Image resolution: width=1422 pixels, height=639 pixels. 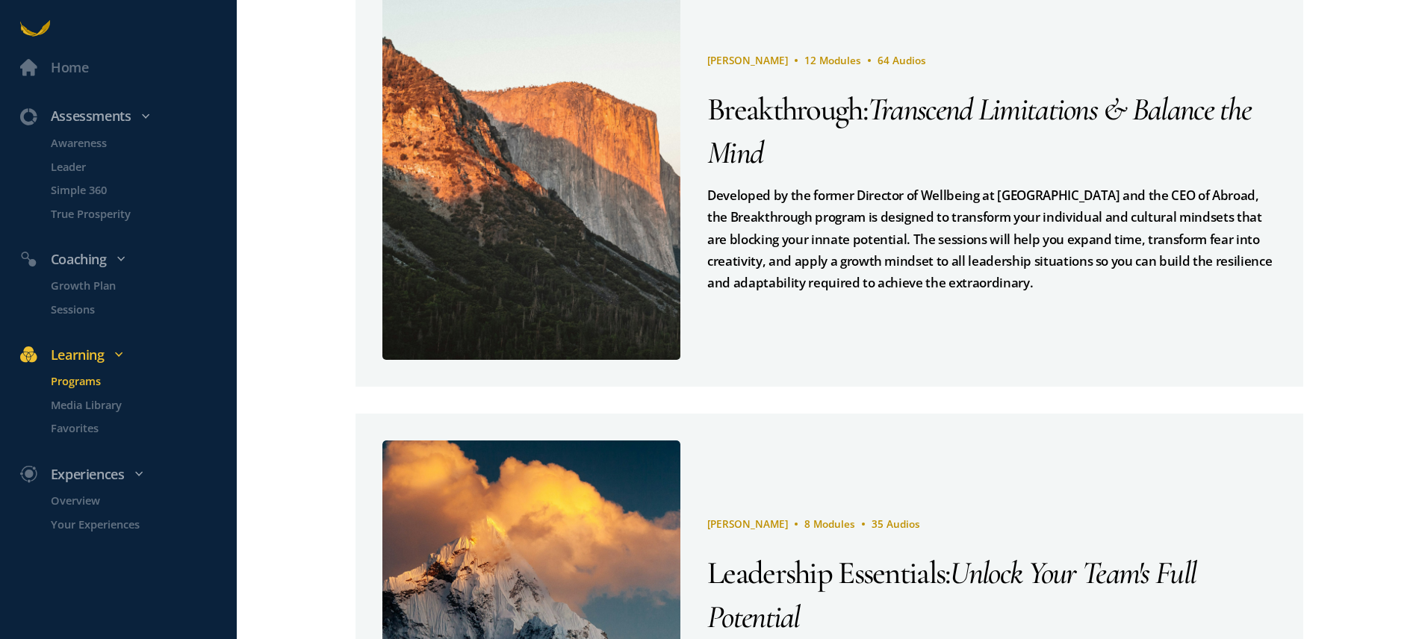 What do you see at coordinates (127, 259) in the screenshot?
I see `div: Coaching` at bounding box center [127, 259].